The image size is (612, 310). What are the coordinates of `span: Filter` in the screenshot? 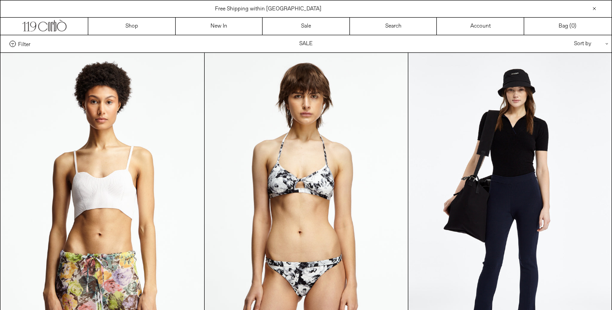 It's located at (24, 44).